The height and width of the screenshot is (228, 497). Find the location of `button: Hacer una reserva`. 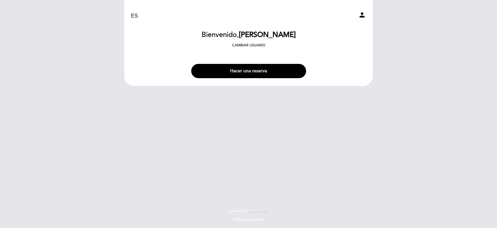

button: Hacer una reserva is located at coordinates (249, 71).